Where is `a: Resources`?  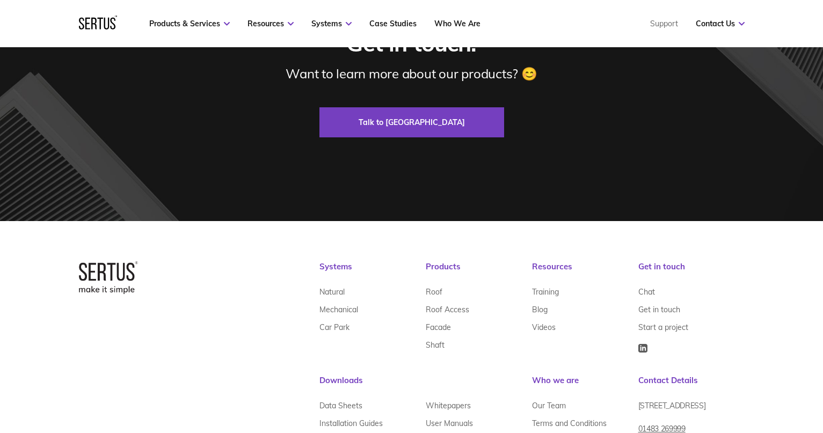
a: Resources is located at coordinates (271, 24).